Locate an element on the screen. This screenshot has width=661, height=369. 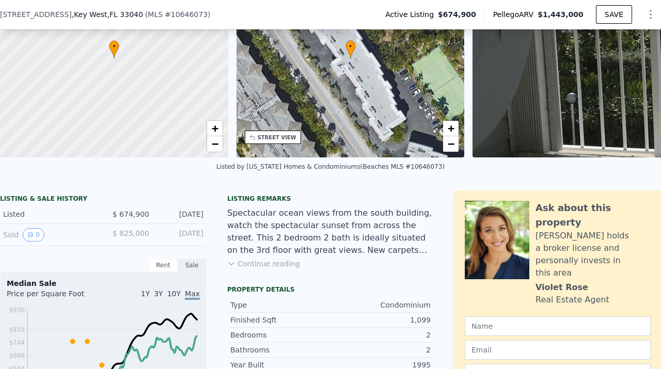
button: View historical data is located at coordinates (34, 235).